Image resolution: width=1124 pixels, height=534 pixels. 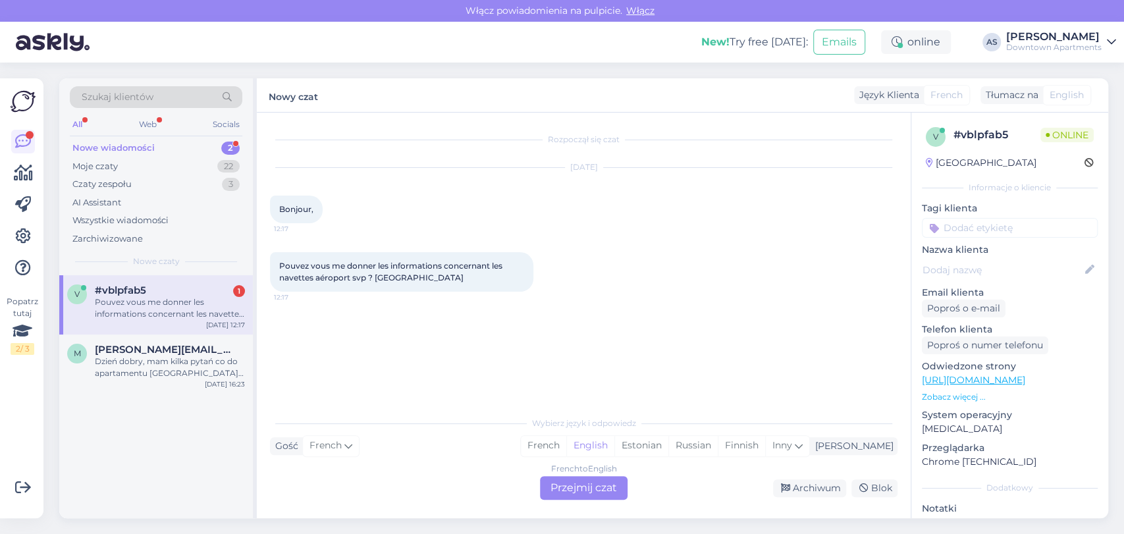 What do you see at coordinates (228, 167) in the screenshot?
I see `div: 22` at bounding box center [228, 167].